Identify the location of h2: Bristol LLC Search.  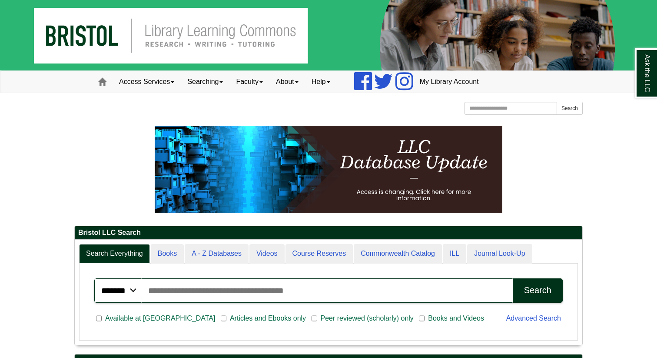
(329, 232).